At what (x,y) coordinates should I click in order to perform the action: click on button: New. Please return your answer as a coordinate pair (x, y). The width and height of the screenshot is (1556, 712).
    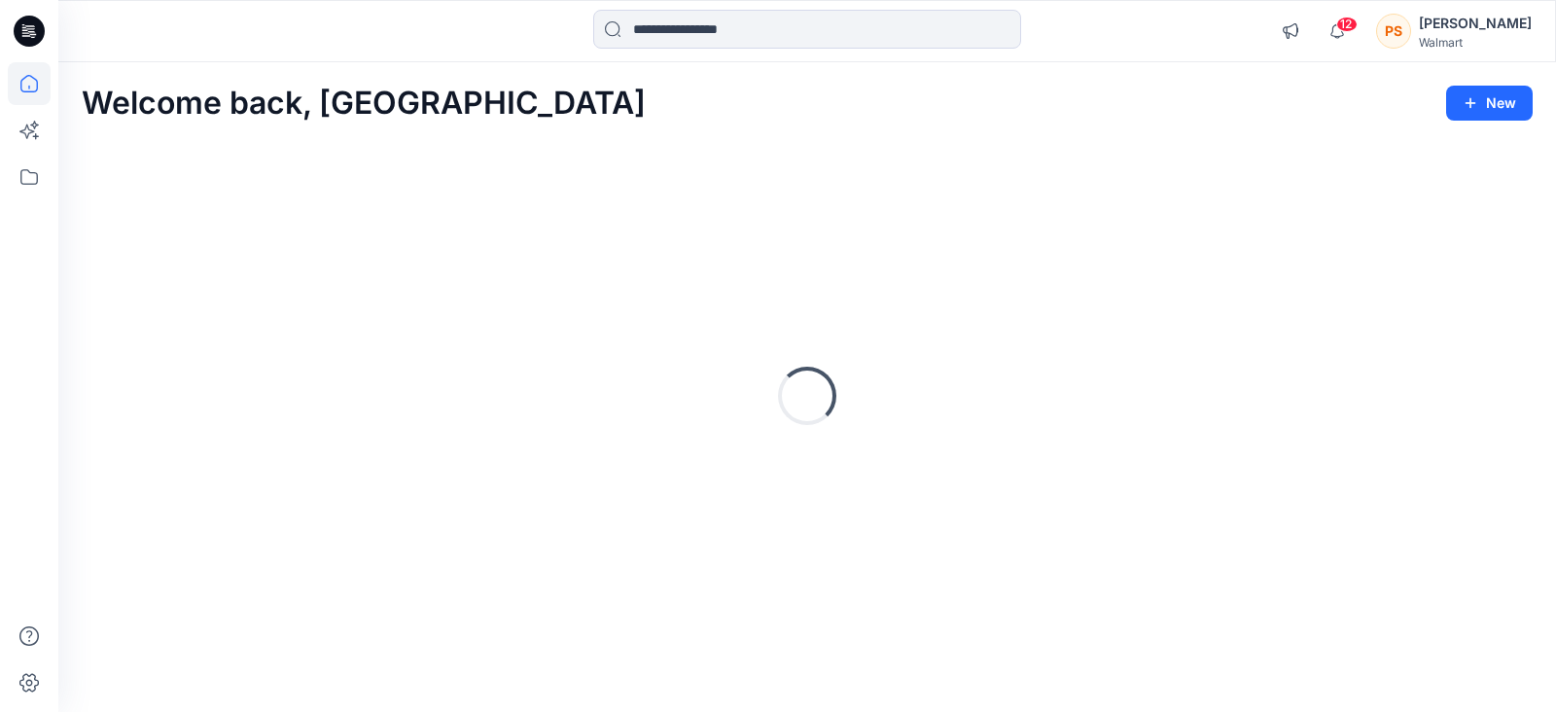
    Looking at the image, I should click on (1489, 103).